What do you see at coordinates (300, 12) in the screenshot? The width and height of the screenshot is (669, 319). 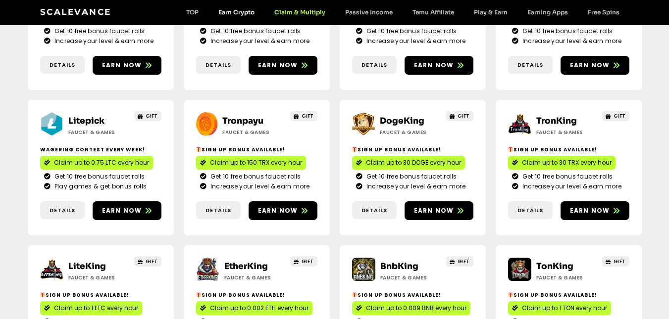 I see `a: Claim & Multiply` at bounding box center [300, 12].